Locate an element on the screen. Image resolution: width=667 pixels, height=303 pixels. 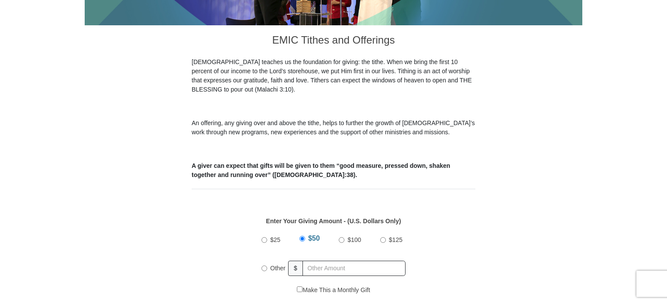
span: $125 is located at coordinates (396, 240).